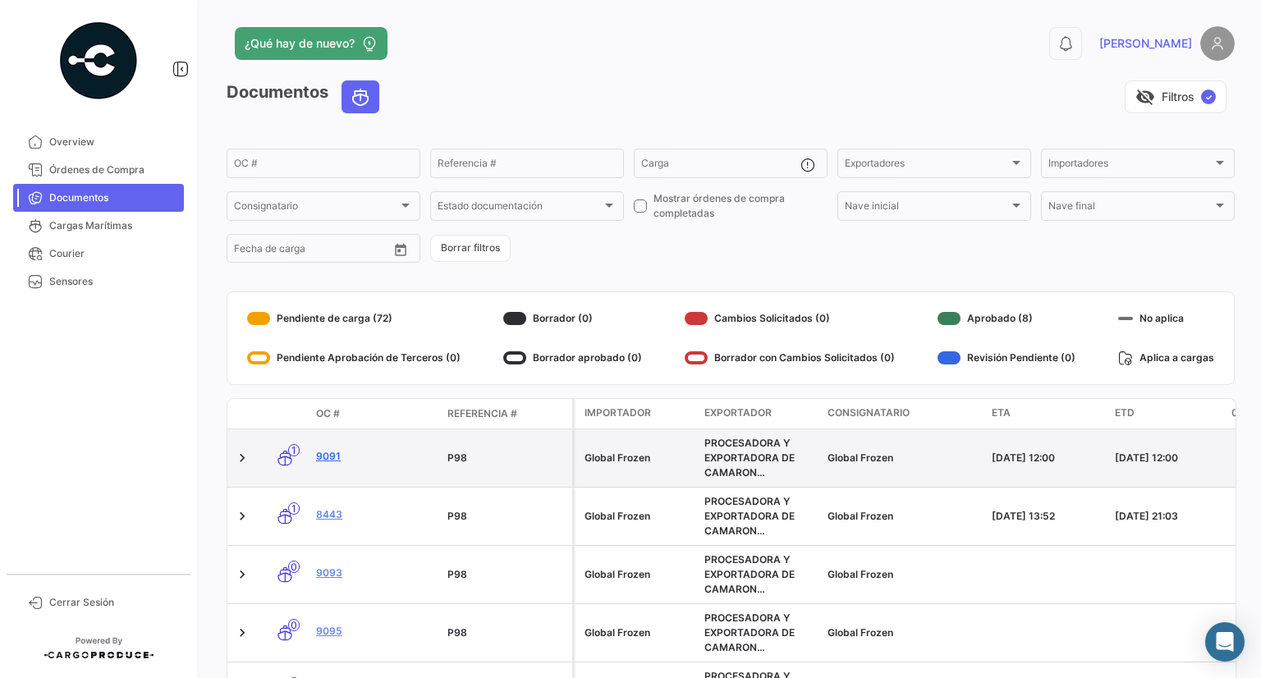  What do you see at coordinates (903, 414) in the screenshot?
I see `datatable-header-cell: Consignatario` at bounding box center [903, 414].